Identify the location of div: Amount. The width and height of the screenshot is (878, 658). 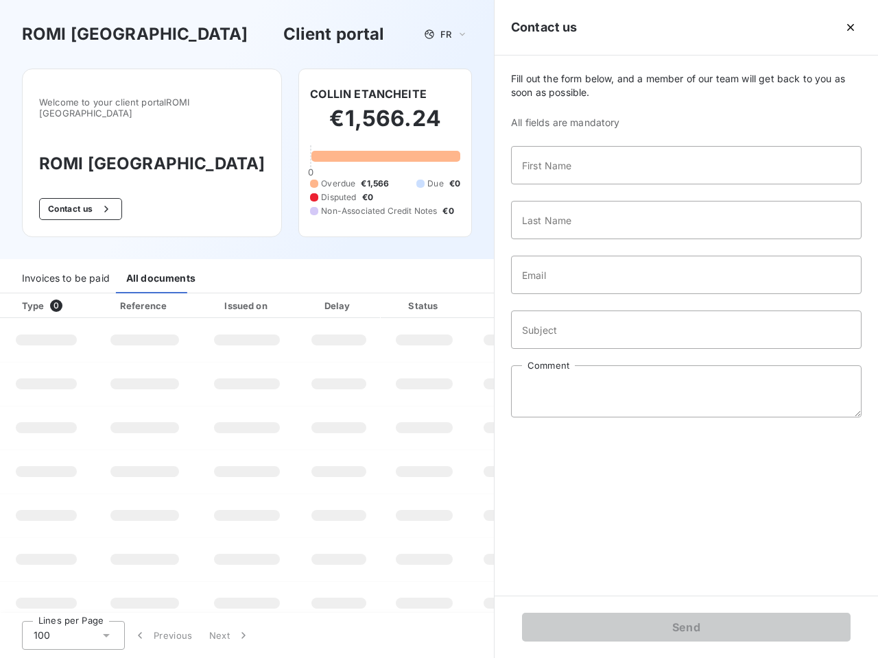
(514, 306).